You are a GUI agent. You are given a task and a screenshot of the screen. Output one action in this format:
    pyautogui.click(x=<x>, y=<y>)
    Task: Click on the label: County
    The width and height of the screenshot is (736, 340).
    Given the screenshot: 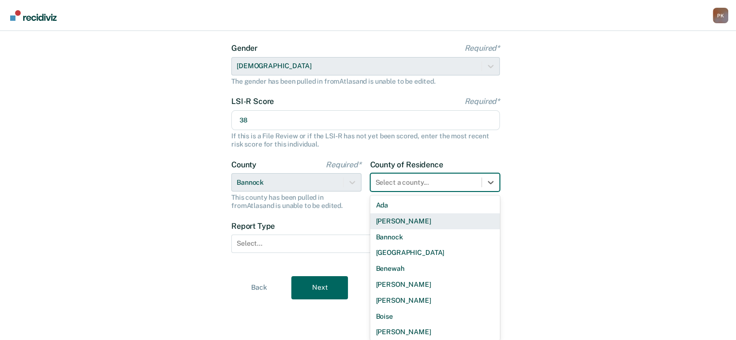 What is the action you would take?
    pyautogui.click(x=296, y=164)
    